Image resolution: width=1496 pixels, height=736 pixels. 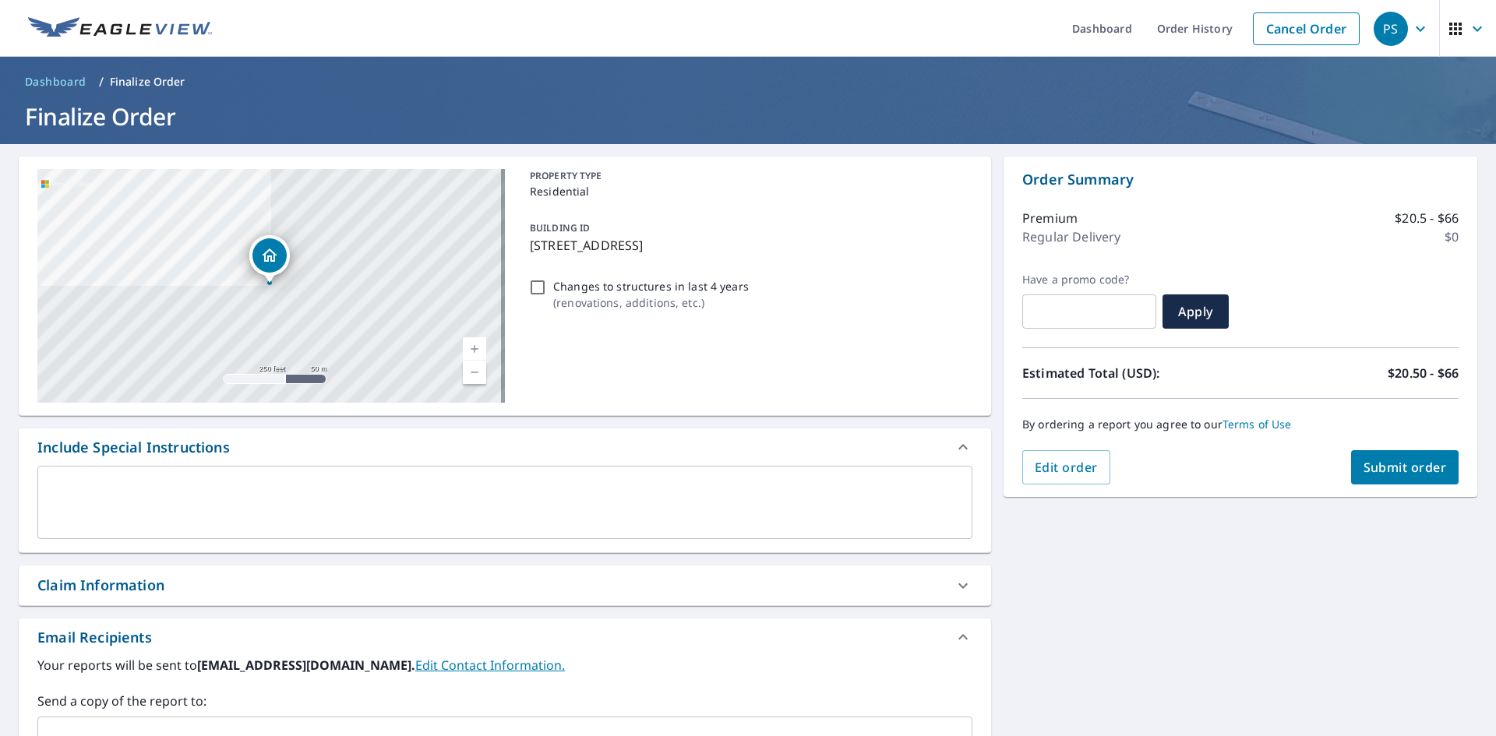 I want to click on p: $0, so click(x=1451, y=237).